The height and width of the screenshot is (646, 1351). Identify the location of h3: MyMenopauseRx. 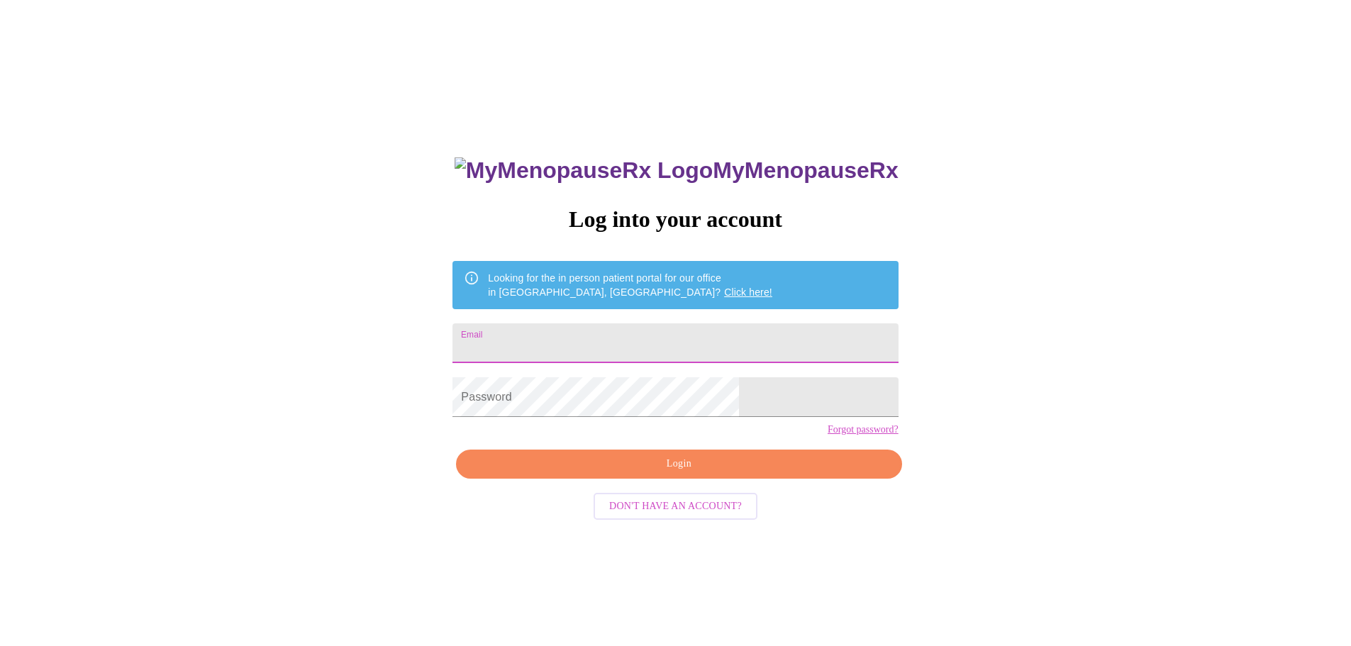
(677, 170).